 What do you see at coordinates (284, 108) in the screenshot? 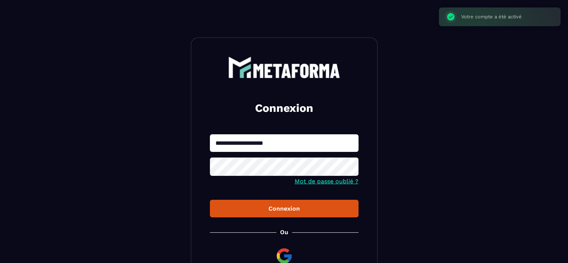
I see `h2: Connexion` at bounding box center [284, 108].